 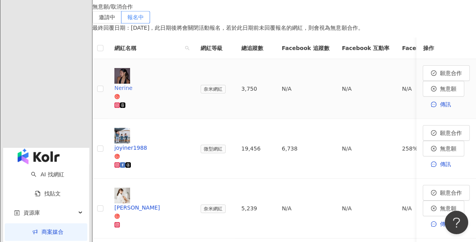 What do you see at coordinates (48, 232) in the screenshot?
I see `a: 商案媒合` at bounding box center [48, 232].